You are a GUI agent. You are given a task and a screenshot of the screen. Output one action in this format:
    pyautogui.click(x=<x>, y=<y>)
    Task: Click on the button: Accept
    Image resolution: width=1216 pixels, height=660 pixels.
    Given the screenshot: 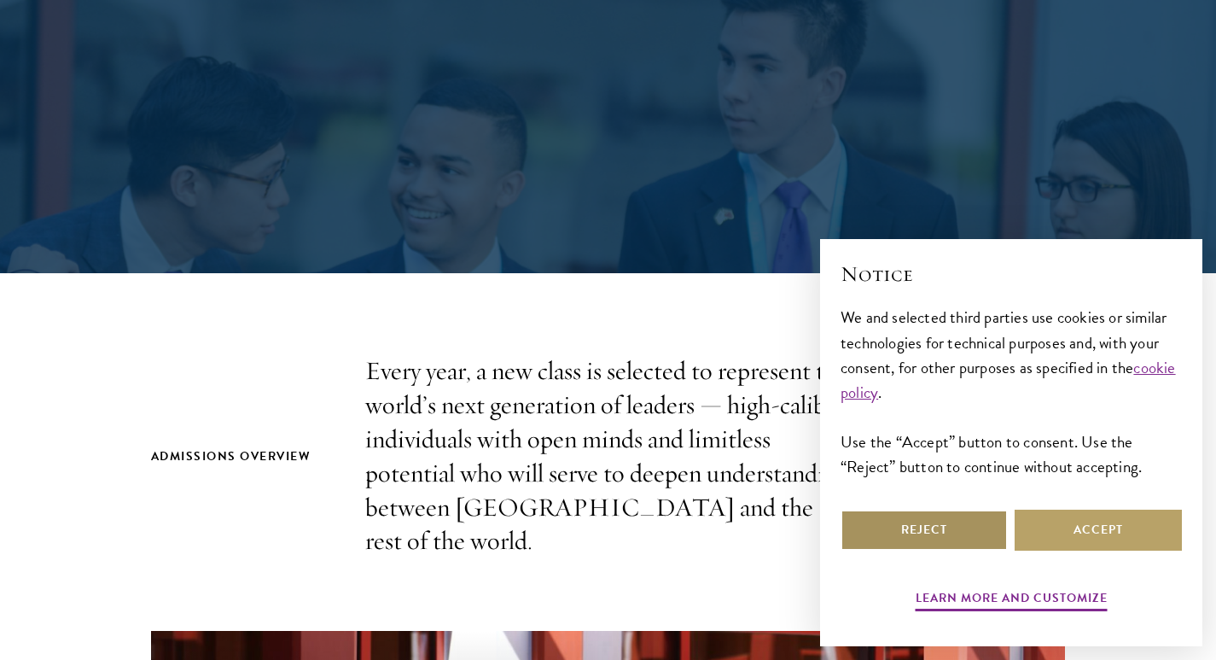 What is the action you would take?
    pyautogui.click(x=1098, y=530)
    